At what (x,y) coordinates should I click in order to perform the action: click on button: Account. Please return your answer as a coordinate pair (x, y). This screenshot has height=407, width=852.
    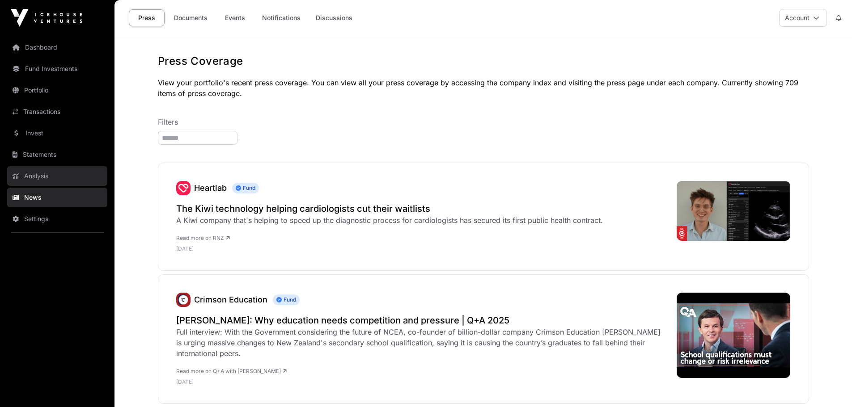
    Looking at the image, I should click on (803, 18).